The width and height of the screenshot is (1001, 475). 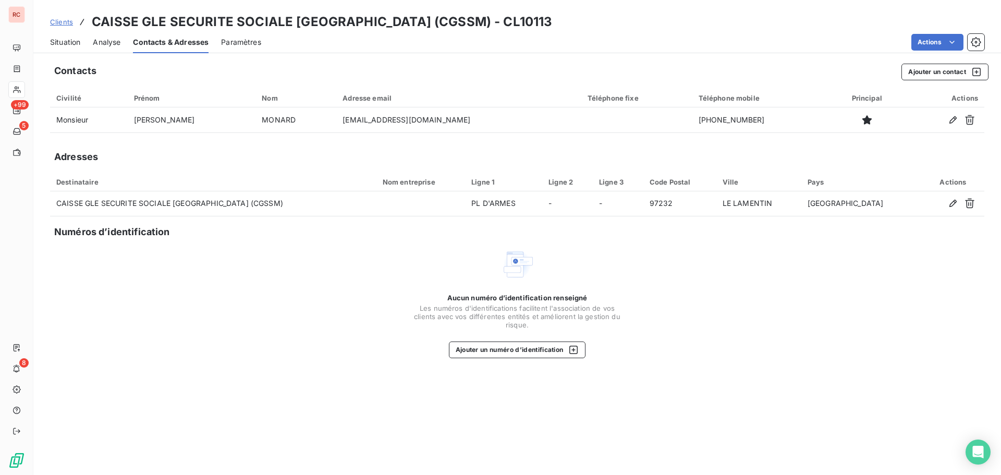 I want to click on div: Ville, so click(x=758, y=182).